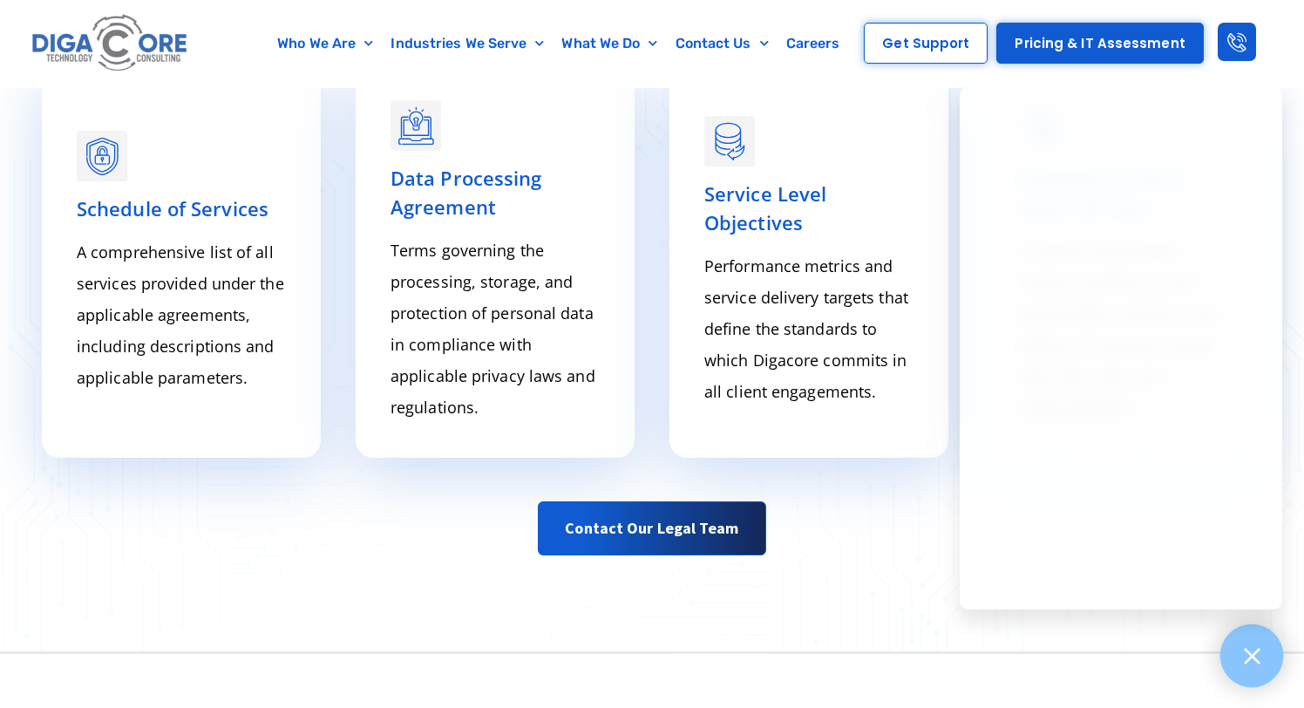 This screenshot has height=708, width=1304. I want to click on span: Pricing & IT Assessment, so click(1099, 43).